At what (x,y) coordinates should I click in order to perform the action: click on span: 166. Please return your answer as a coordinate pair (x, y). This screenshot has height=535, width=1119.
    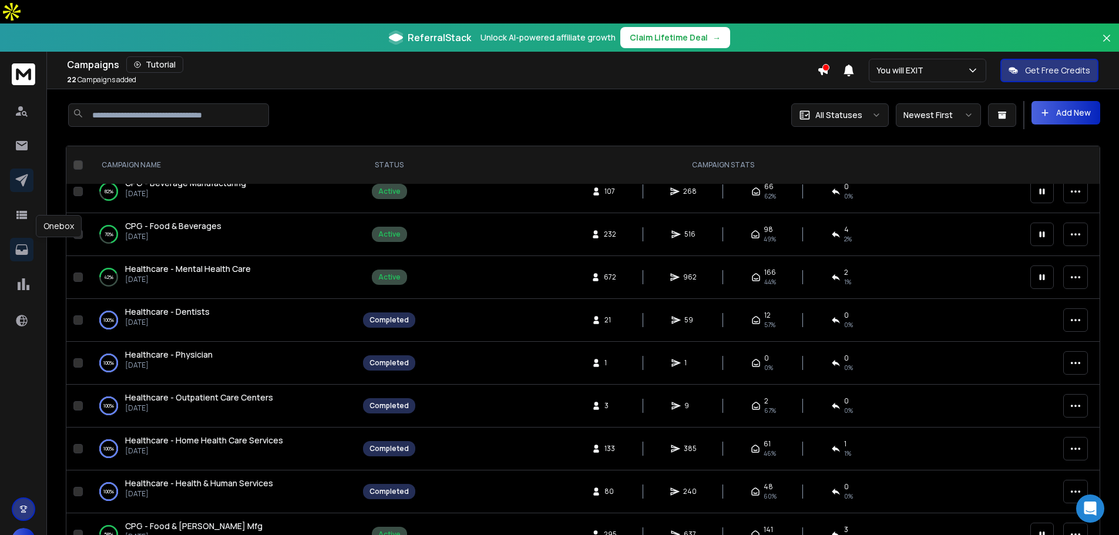
    Looking at the image, I should click on (770, 272).